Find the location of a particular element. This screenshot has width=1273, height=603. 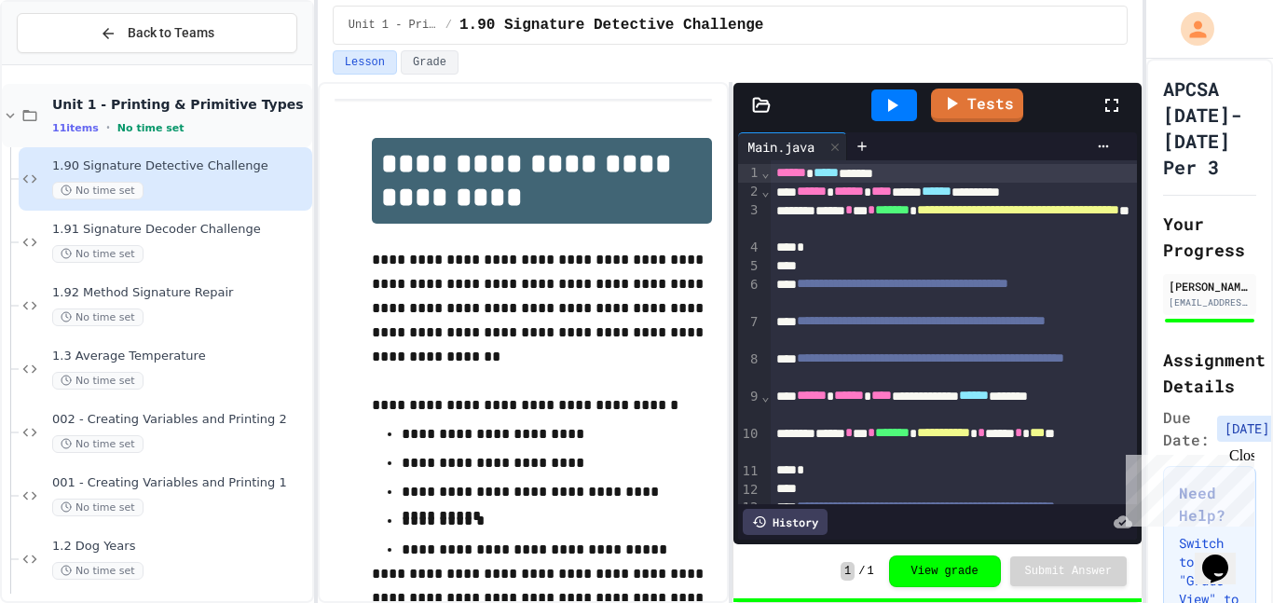

button: View grade is located at coordinates (945, 571).